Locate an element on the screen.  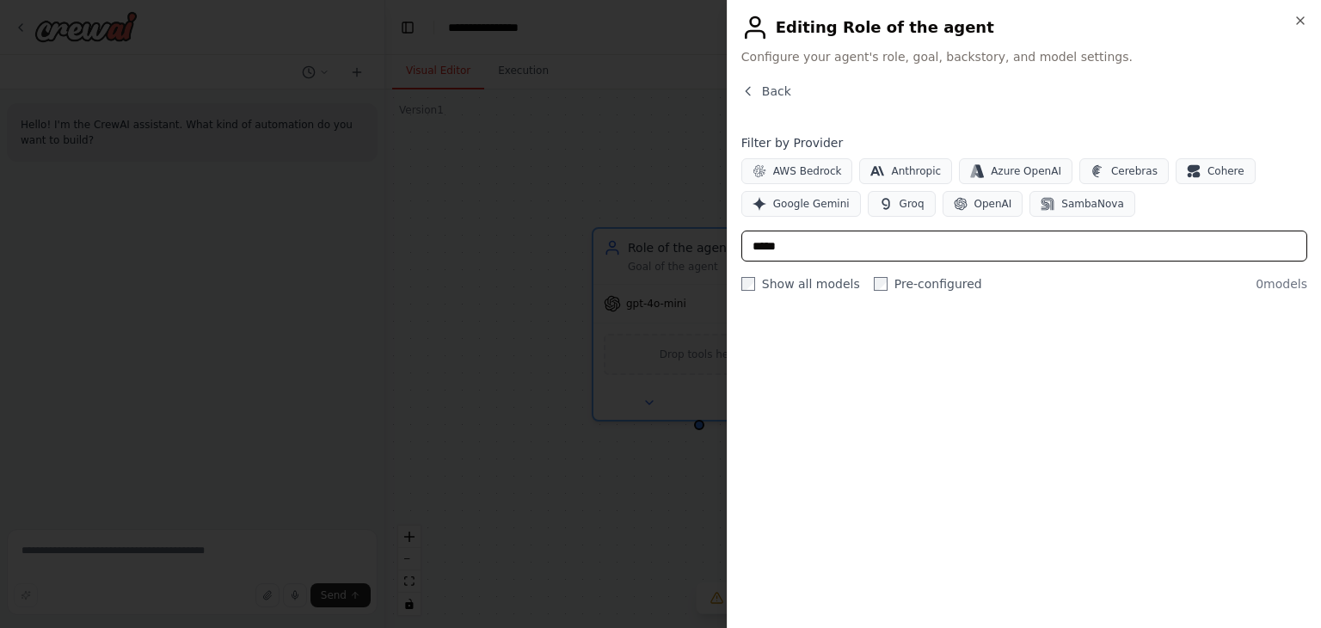
h2: Editing Role of the agent is located at coordinates (1024, 28).